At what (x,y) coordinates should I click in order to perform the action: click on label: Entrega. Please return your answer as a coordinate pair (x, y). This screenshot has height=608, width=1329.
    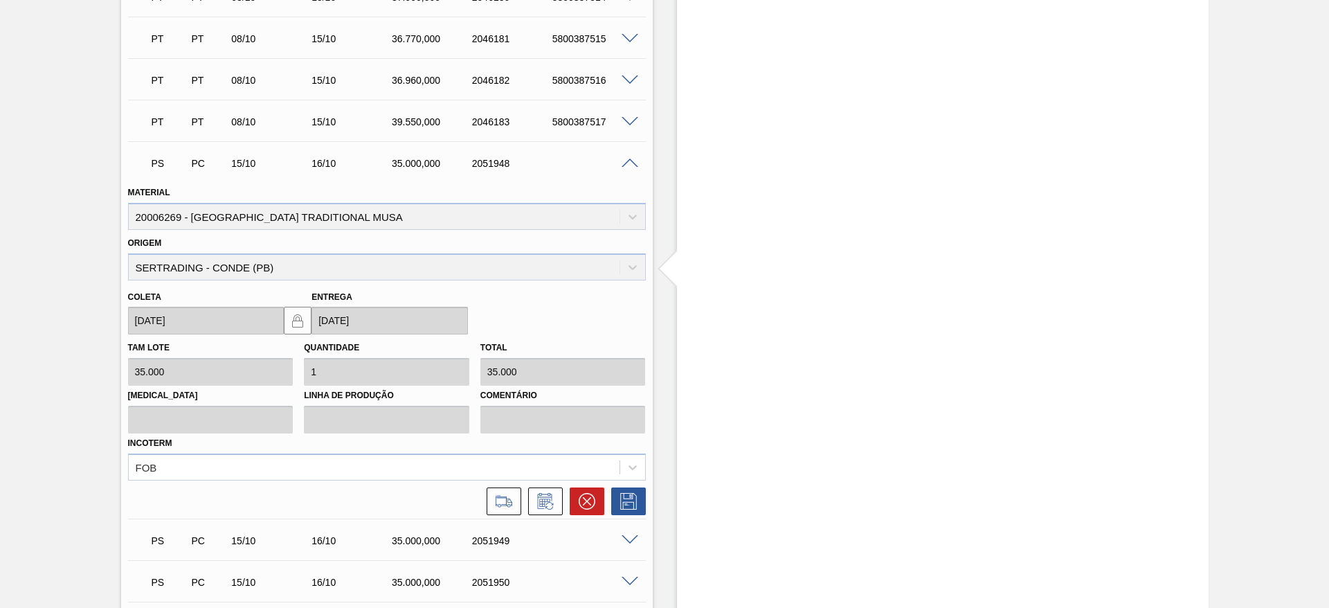
    Looking at the image, I should click on (332, 297).